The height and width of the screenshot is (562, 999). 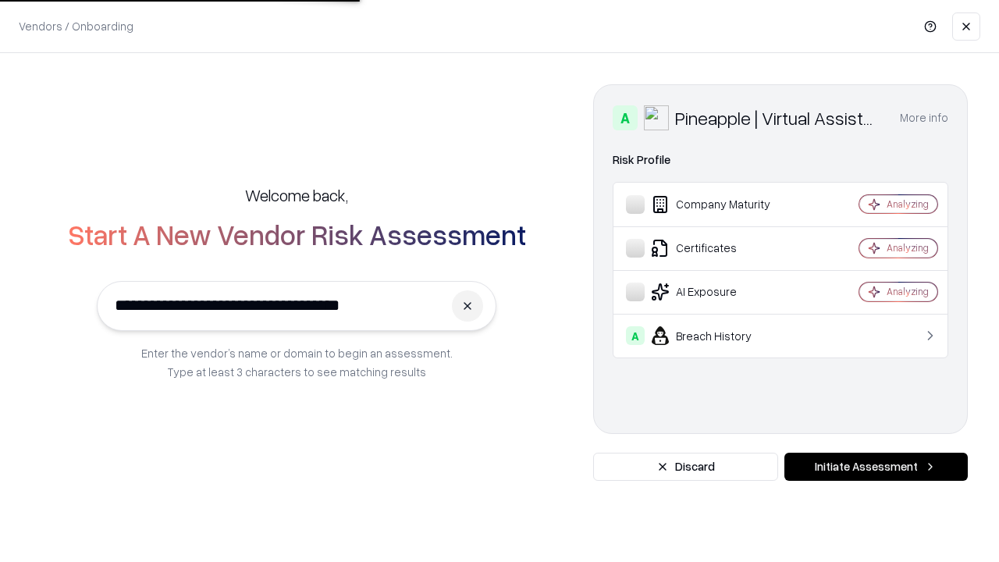 I want to click on h2: Start A New Vendor Risk Assessment, so click(x=297, y=234).